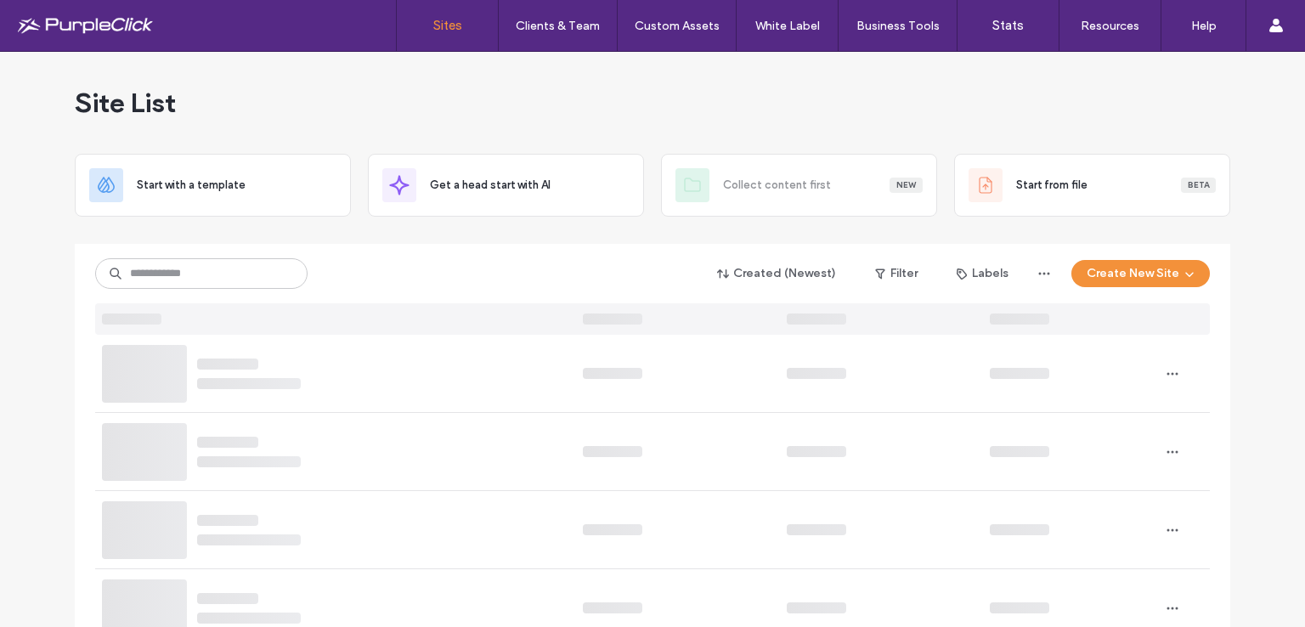 The image size is (1305, 627). Describe the element at coordinates (777, 274) in the screenshot. I see `button: Created (Newest)` at that location.